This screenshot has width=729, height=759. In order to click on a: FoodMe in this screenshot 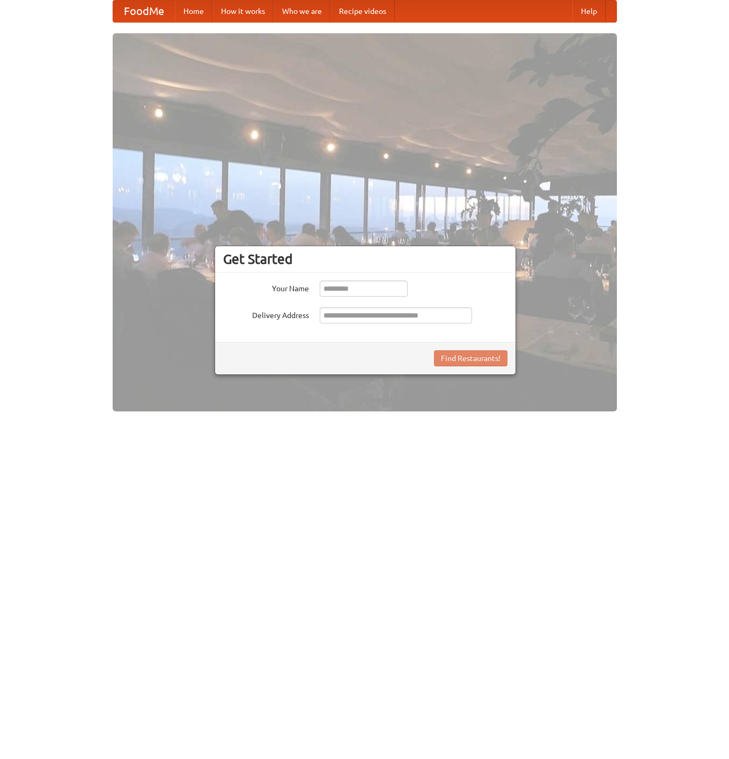, I will do `click(144, 11)`.